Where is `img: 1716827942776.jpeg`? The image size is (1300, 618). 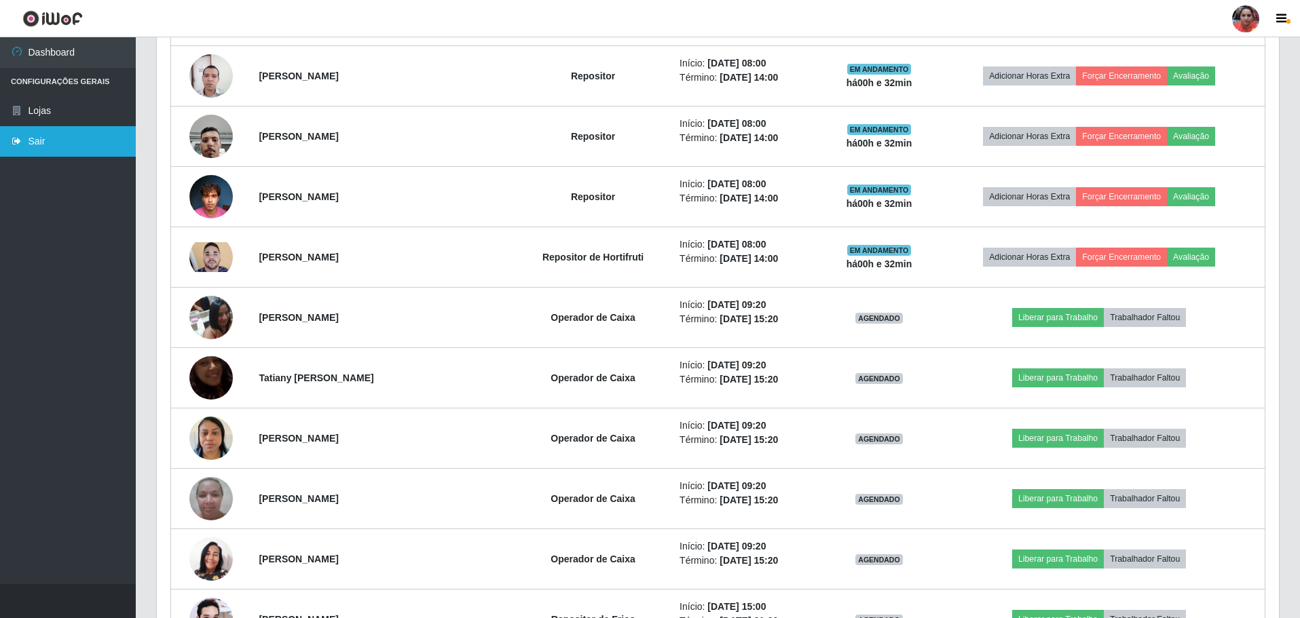
img: 1716827942776.jpeg is located at coordinates (211, 317).